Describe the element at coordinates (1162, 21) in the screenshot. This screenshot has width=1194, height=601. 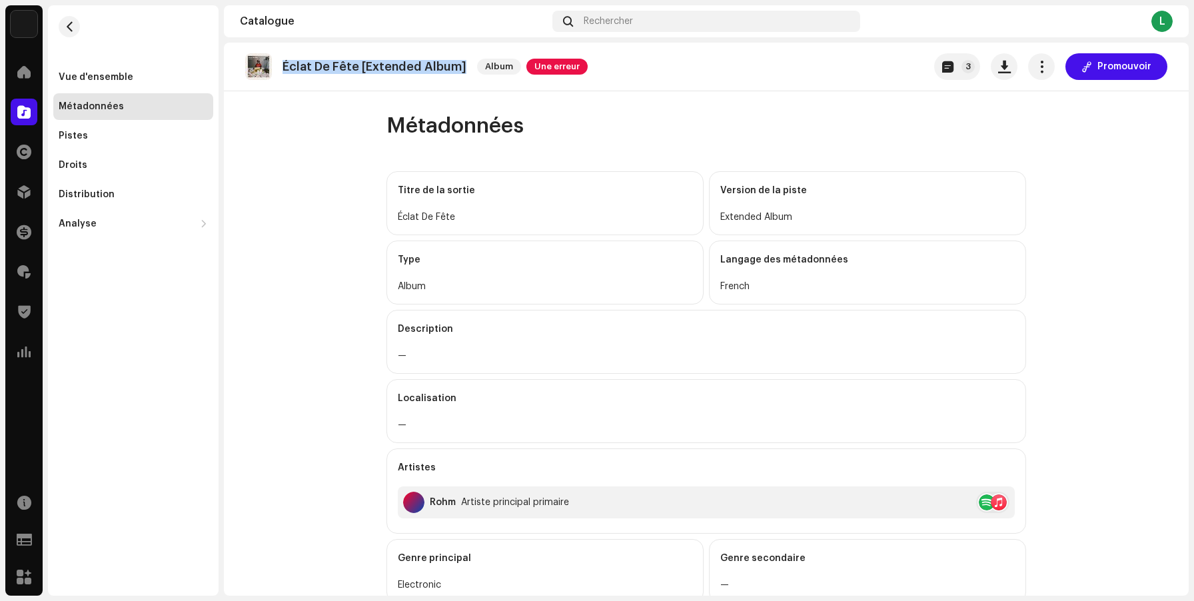
I see `div: L` at that location.